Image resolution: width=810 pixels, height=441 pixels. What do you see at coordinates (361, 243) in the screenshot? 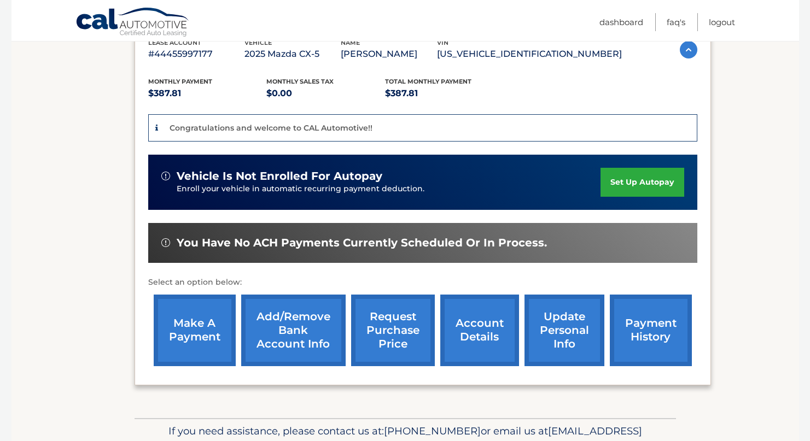
I see `span: You have no ACH payments currently scheduled or in process.` at bounding box center [361, 243].